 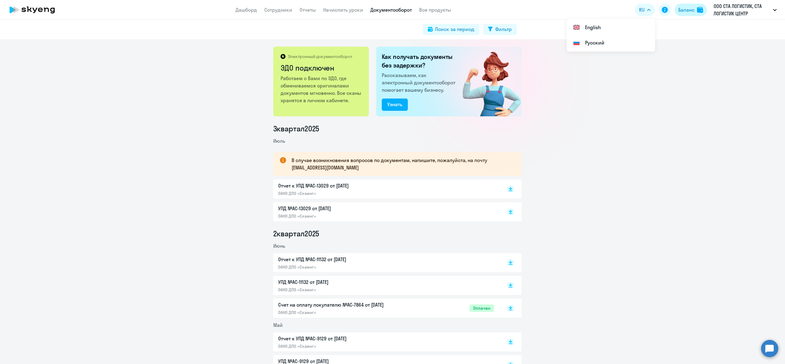 I want to click on div: Поиск за период, so click(x=455, y=29).